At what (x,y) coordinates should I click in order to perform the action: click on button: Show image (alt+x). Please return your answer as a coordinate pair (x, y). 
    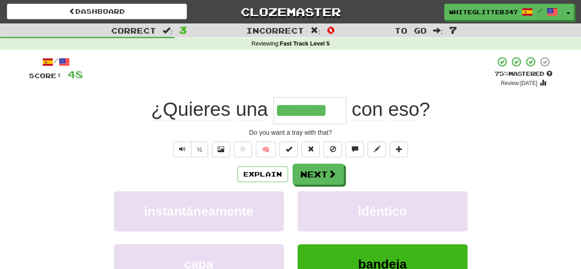
    Looking at the image, I should click on (221, 149).